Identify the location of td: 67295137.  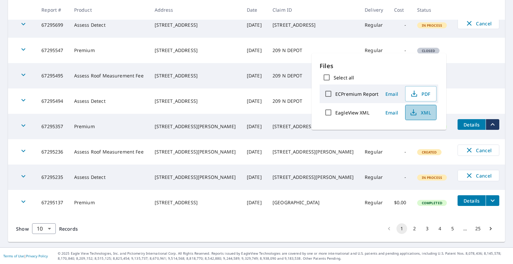
(52, 203).